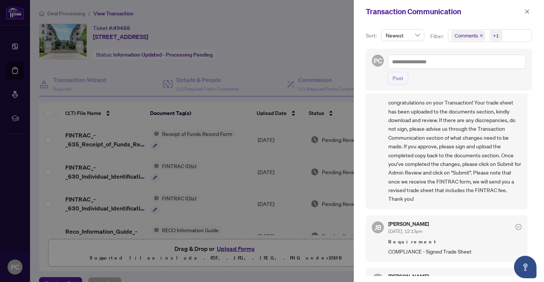  I want to click on span: COMPLIANCE - Signed Trade Sheet, so click(454, 252).